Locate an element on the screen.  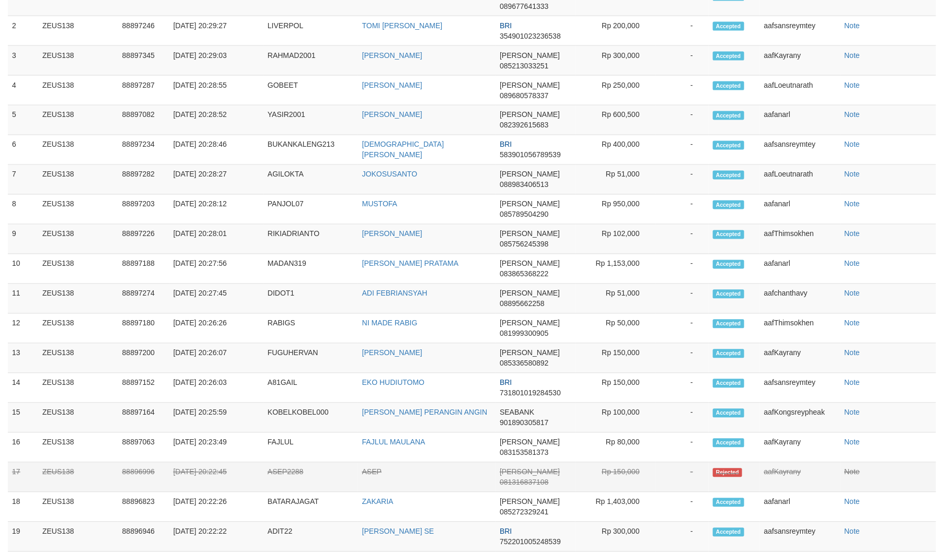
span: Copy 085213033251 to clipboard is located at coordinates (524, 66).